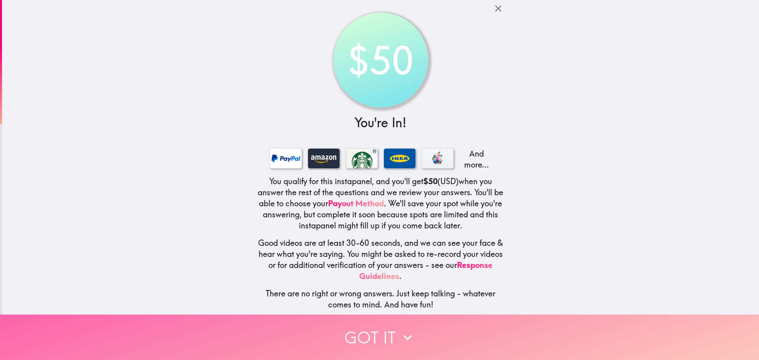 The width and height of the screenshot is (759, 360). Describe the element at coordinates (381, 204) in the screenshot. I see `h5: You qualify for this instapanel, and you'll get (USD) when you answer the rest of the questions a...` at that location.